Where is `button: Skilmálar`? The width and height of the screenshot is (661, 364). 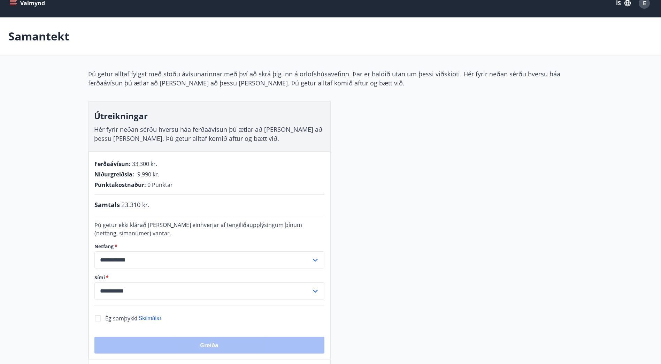
button: Skilmálar is located at coordinates (150, 318).